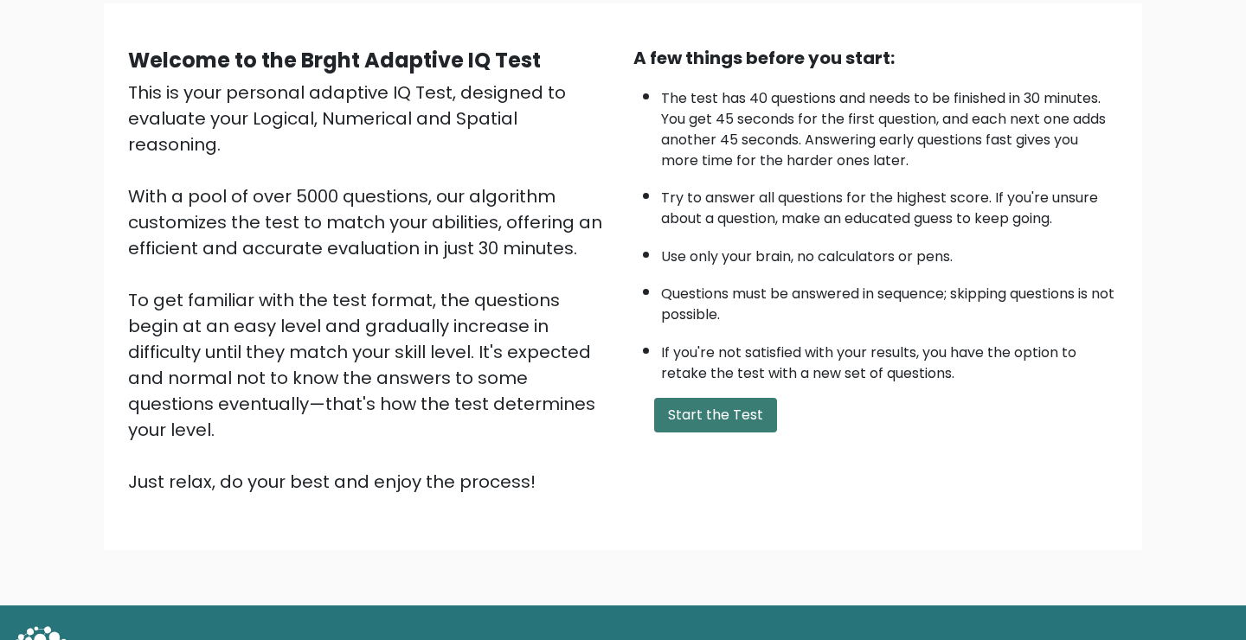 The image size is (1246, 640). I want to click on b: Welcome to the Brght Adaptive IQ Test, so click(334, 60).